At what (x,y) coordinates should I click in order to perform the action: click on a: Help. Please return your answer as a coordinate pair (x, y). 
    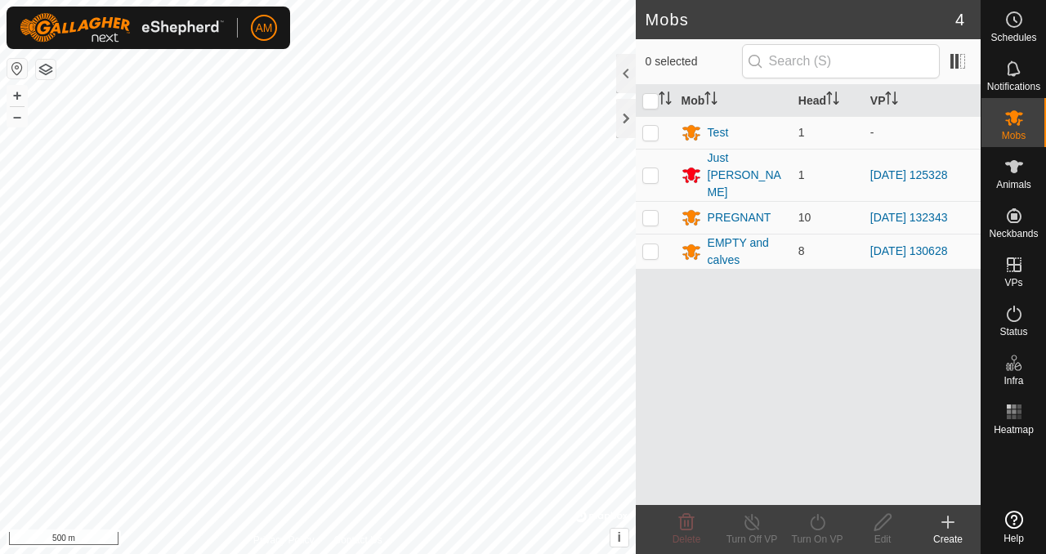
    Looking at the image, I should click on (1013, 527).